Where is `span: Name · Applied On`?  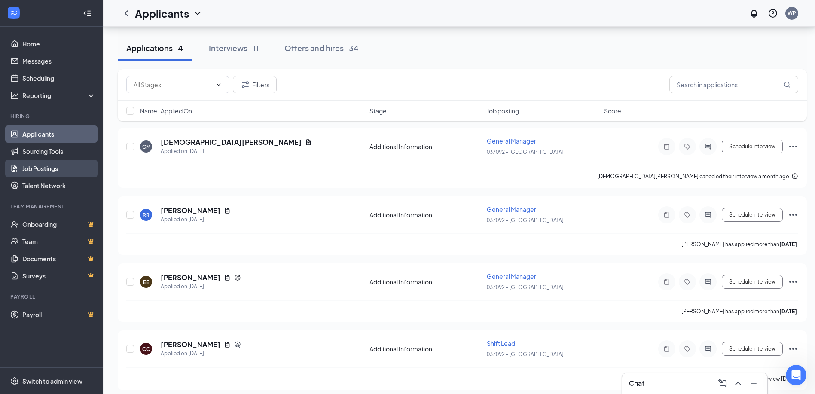
span: Name · Applied On is located at coordinates (166, 111).